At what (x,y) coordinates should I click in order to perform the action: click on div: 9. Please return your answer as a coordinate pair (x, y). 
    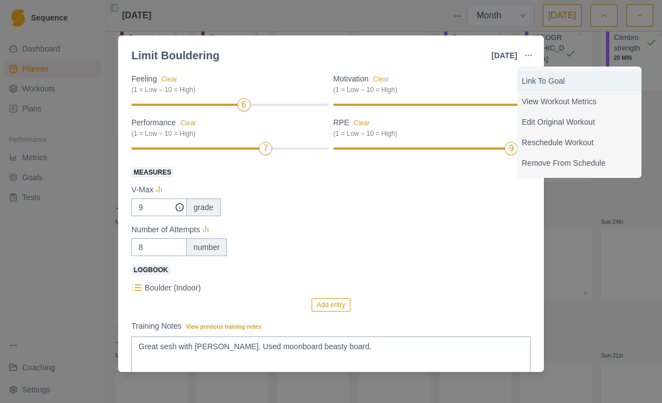
    Looking at the image, I should click on (511, 149).